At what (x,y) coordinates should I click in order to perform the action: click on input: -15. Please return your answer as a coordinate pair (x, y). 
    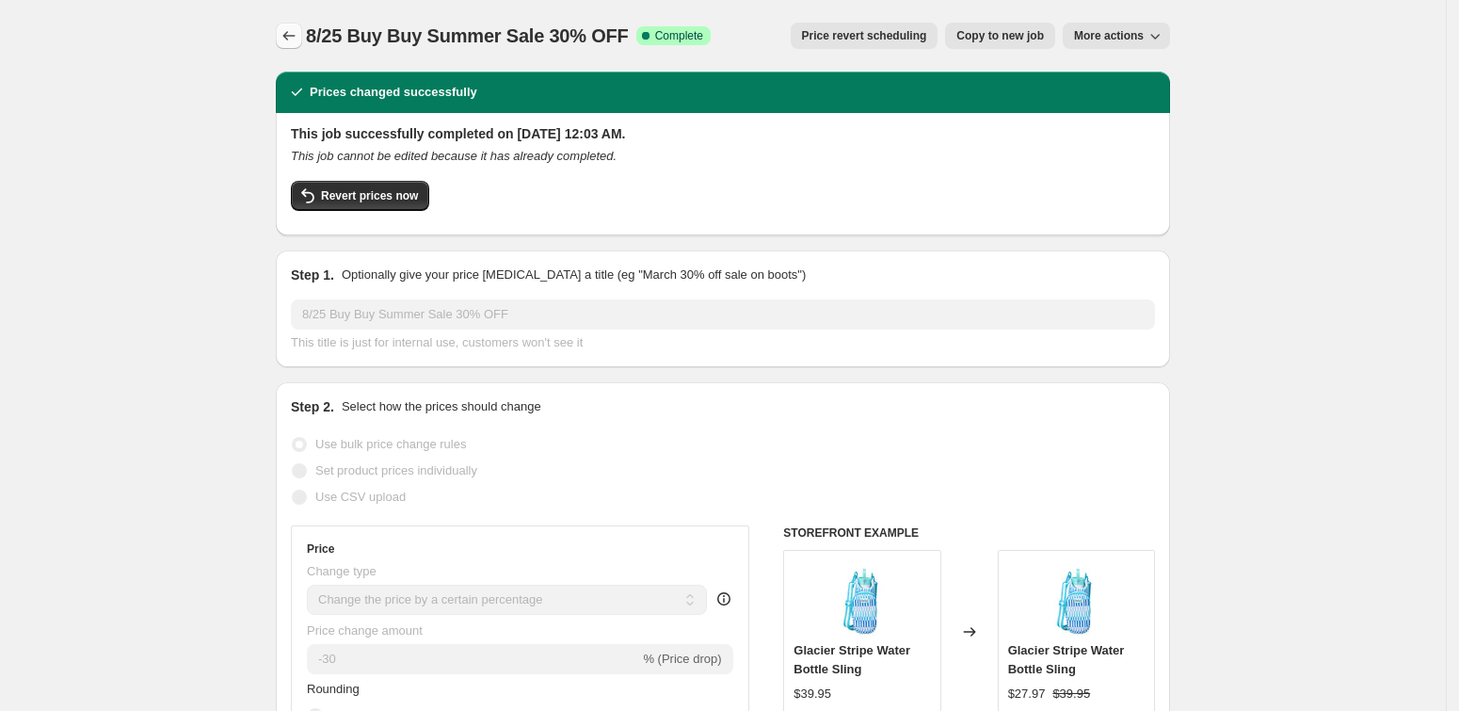
    Looking at the image, I should click on (472, 659).